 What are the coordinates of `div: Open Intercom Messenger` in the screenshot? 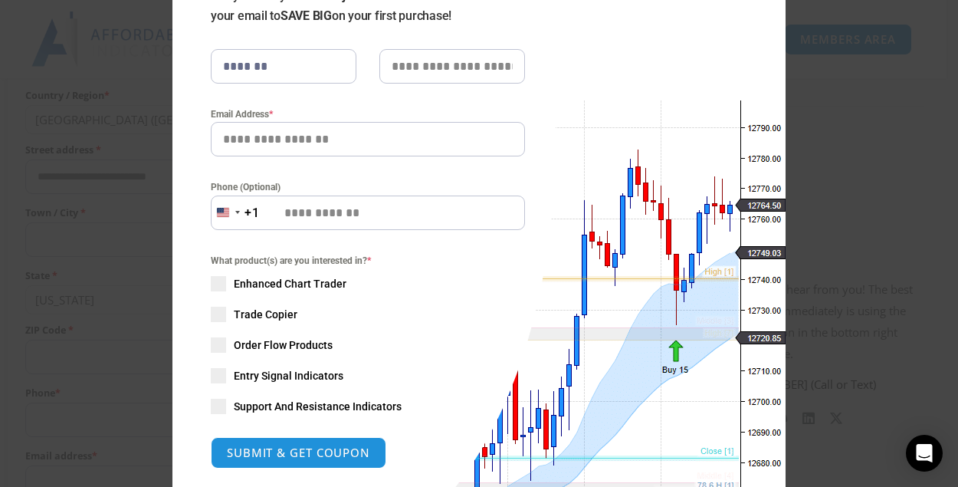 It's located at (924, 453).